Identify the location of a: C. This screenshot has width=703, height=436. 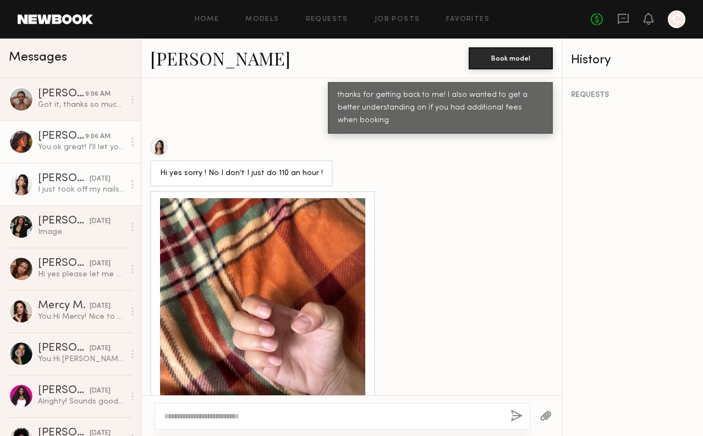
(676, 19).